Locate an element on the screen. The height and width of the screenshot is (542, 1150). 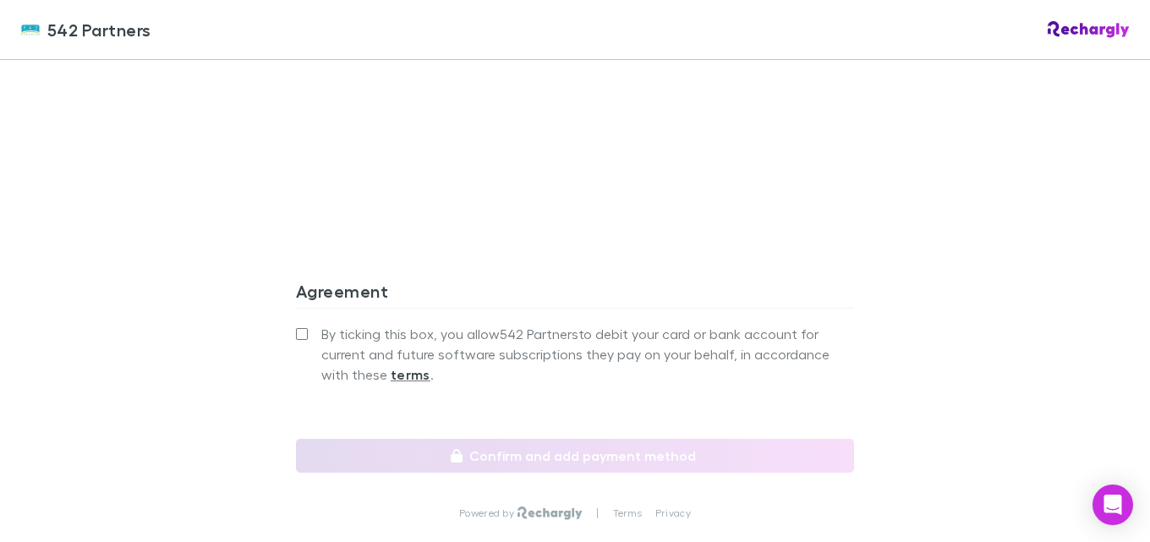
span: By ticking this box, you allow 542 Partners to debit your card or bank account for current and fu... is located at coordinates (588, 354).